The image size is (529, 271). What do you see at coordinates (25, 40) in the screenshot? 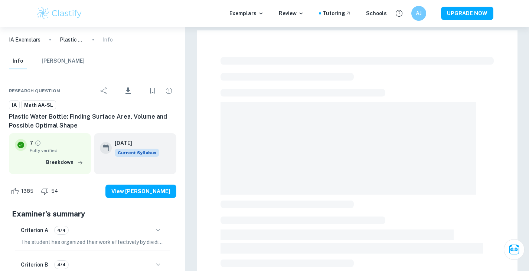
I see `p: IA Exemplars` at bounding box center [25, 40].